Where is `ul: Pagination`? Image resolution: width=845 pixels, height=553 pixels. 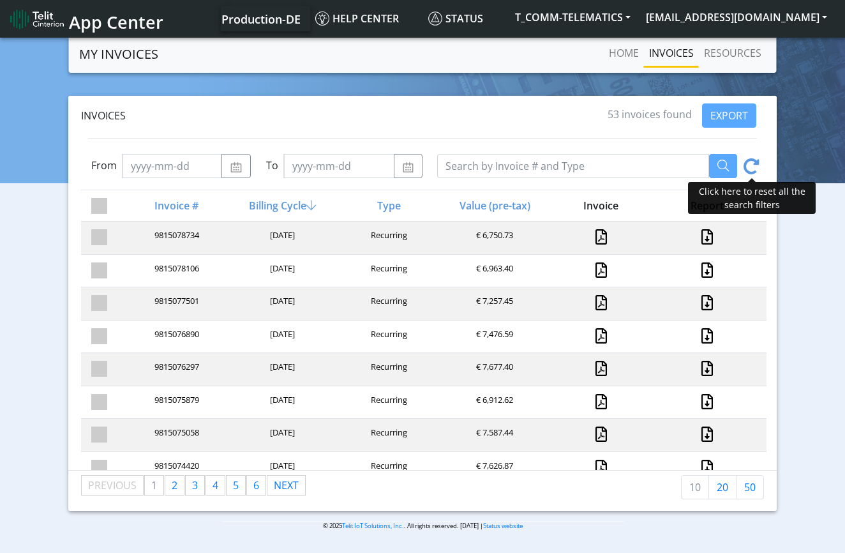
ul: Pagination is located at coordinates (193, 485).